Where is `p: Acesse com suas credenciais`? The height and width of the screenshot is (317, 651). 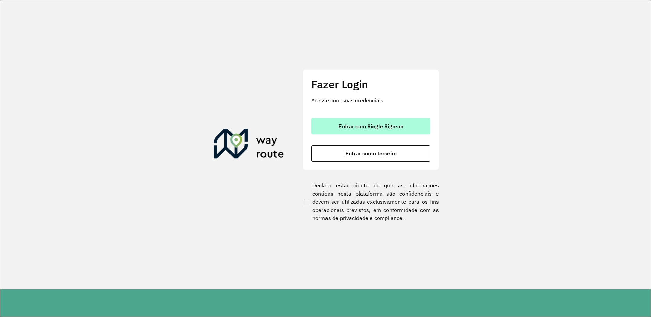 p: Acesse com suas credenciais is located at coordinates (371, 100).